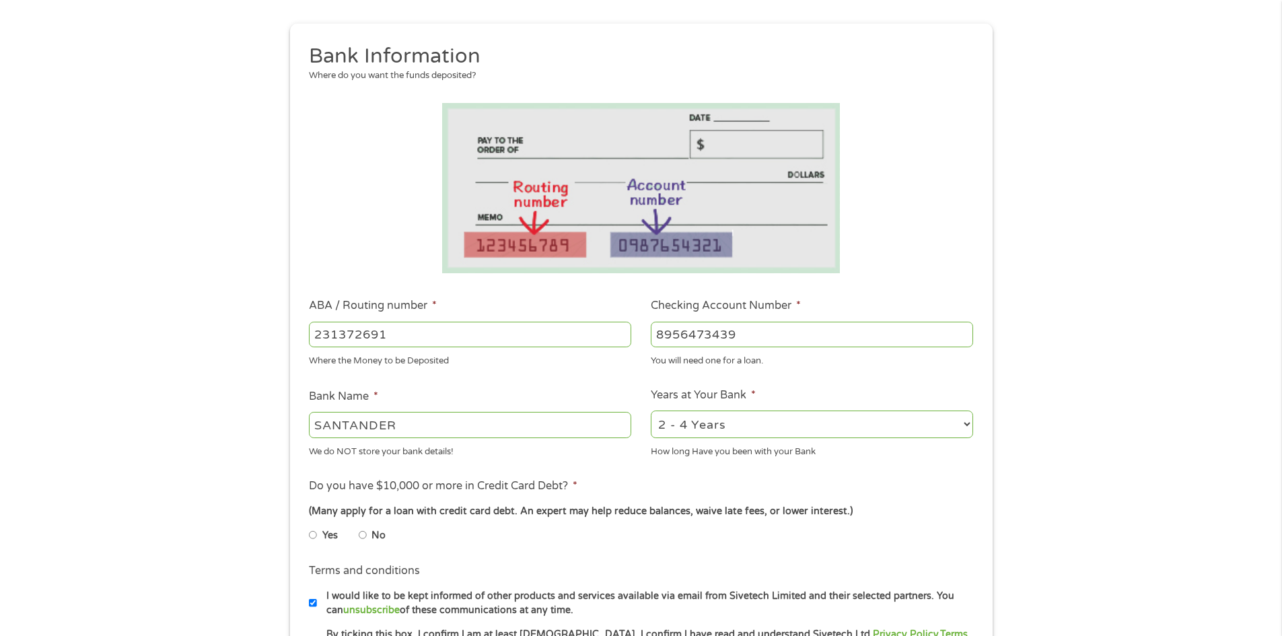 The width and height of the screenshot is (1282, 636). Describe the element at coordinates (636, 76) in the screenshot. I see `div: Where do you want the funds deposited?` at that location.